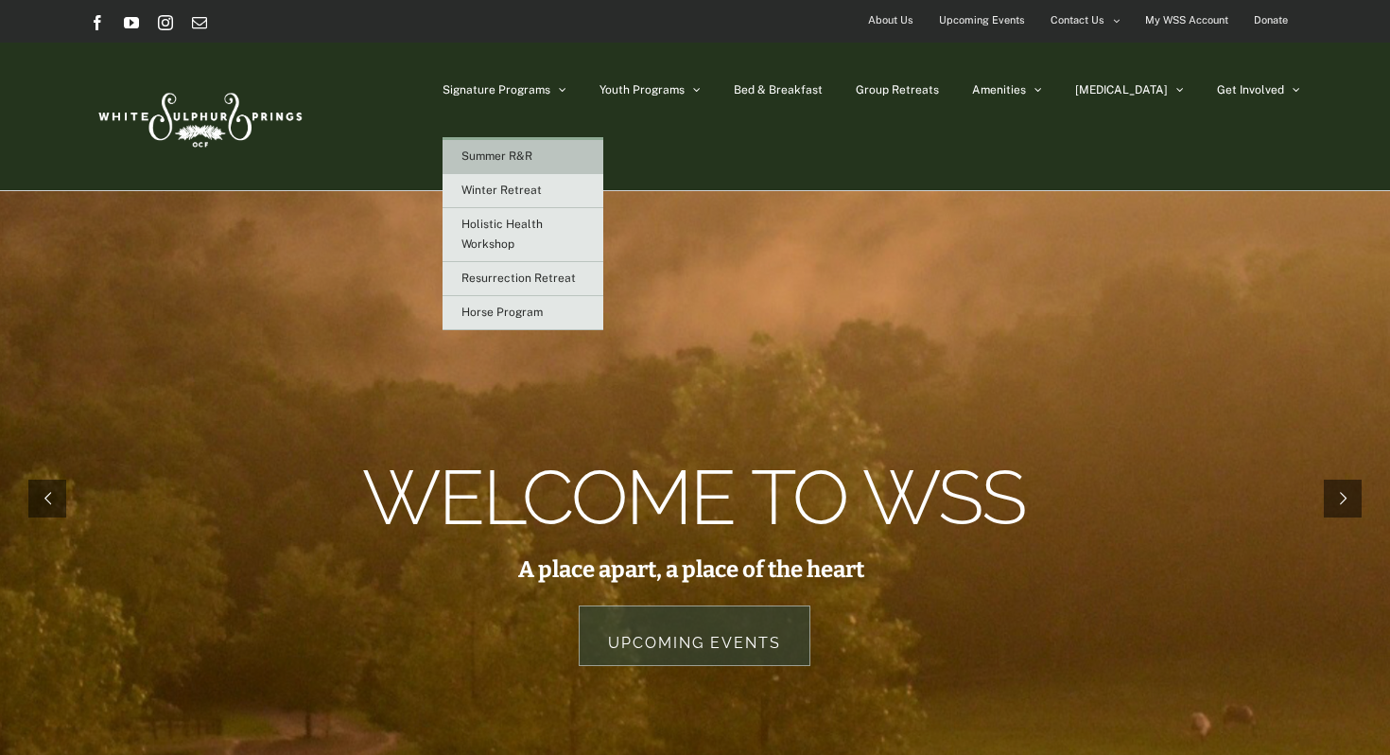  I want to click on span: Donate, so click(1271, 20).